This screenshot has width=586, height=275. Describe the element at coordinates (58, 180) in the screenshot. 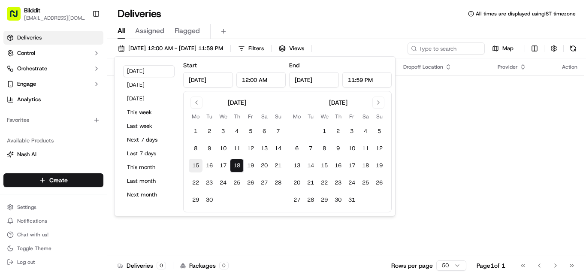

I see `span: Create` at that location.